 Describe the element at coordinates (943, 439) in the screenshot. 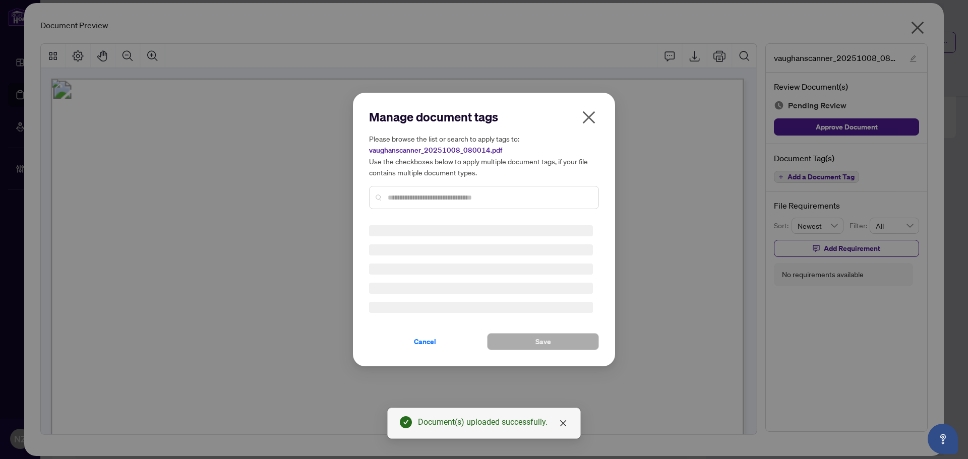

I see `button: Open asap` at that location.